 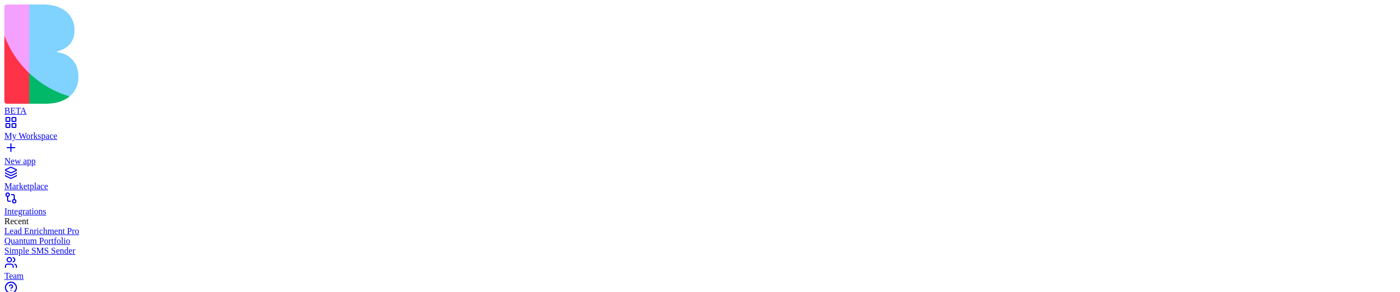 I want to click on div: Simple SMS Sender, so click(x=700, y=251).